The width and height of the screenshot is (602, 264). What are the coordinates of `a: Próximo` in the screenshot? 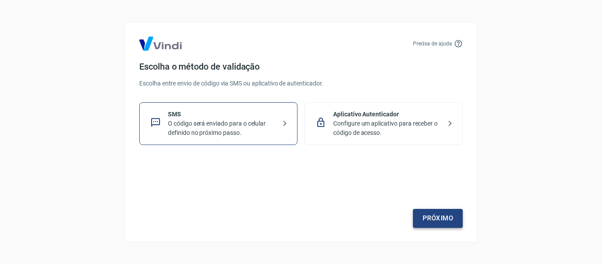 It's located at (437, 218).